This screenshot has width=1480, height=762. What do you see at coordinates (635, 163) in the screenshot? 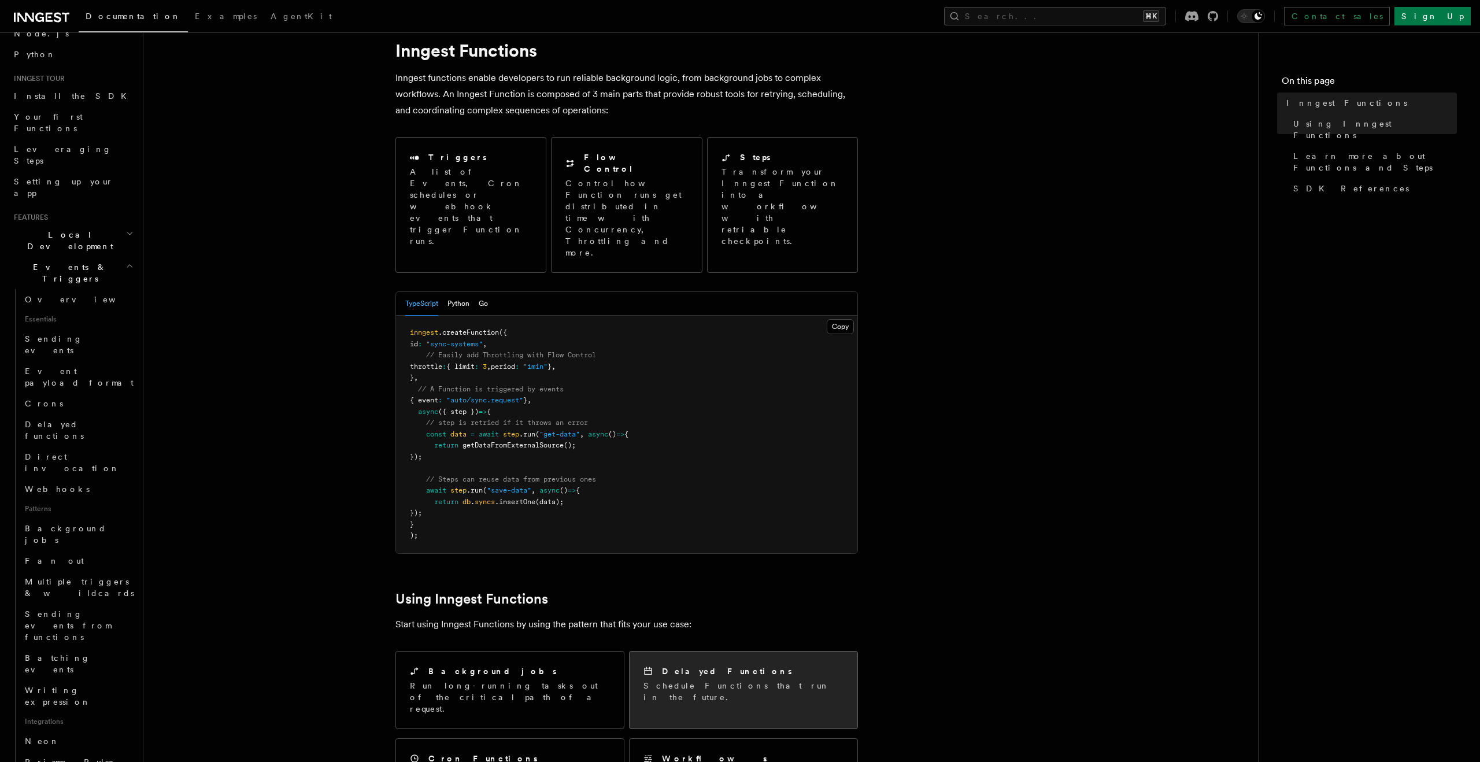
I see `h2: Flow Control` at bounding box center [635, 163].